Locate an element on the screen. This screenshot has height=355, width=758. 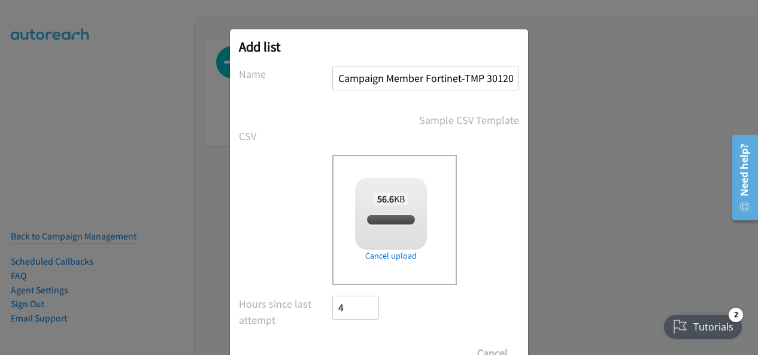
a: Sample CSV Template is located at coordinates (469, 120).